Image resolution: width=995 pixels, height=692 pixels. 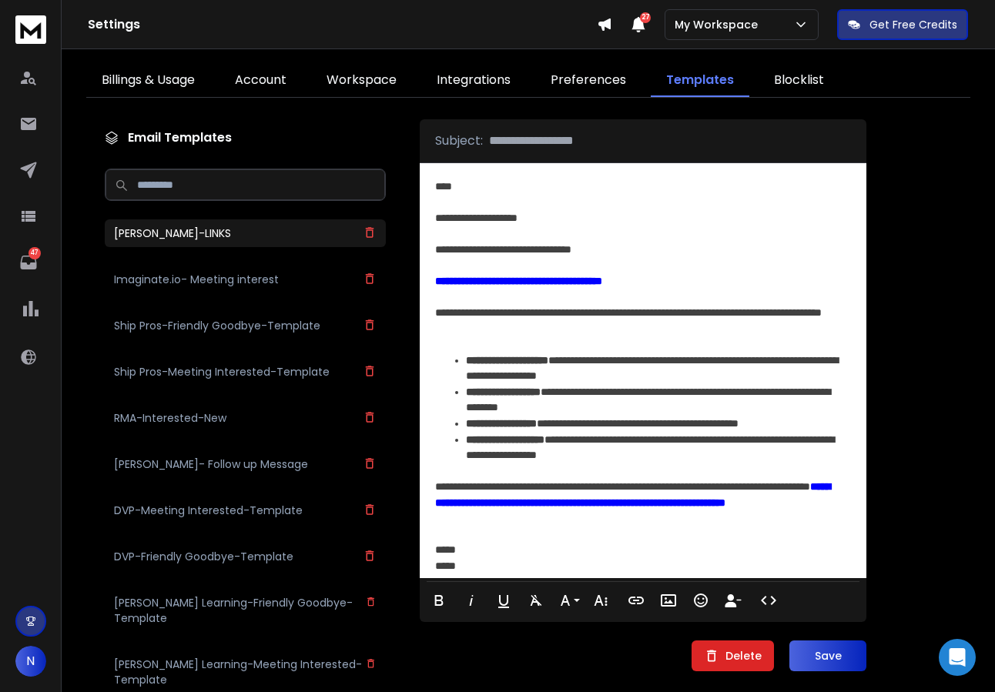 What do you see at coordinates (568, 600) in the screenshot?
I see `button: Font Family` at bounding box center [568, 600].